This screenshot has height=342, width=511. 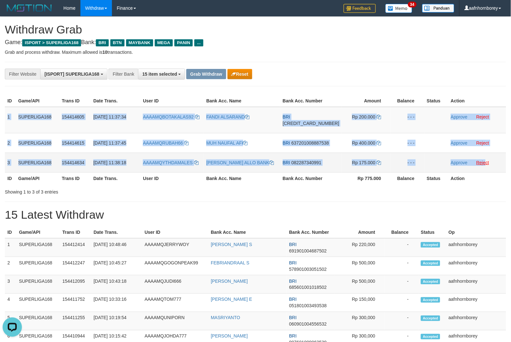 I want to click on span: MAYBANK, so click(x=140, y=43).